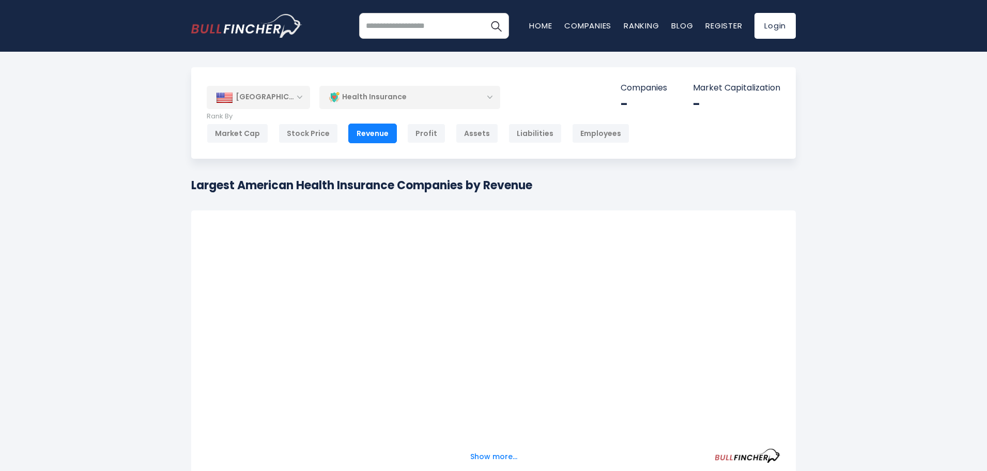 Image resolution: width=987 pixels, height=471 pixels. I want to click on div: Assets, so click(477, 133).